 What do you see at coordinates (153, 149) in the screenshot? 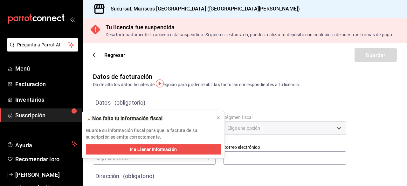
I see `button: Ir a Llenar Información` at bounding box center [153, 149].